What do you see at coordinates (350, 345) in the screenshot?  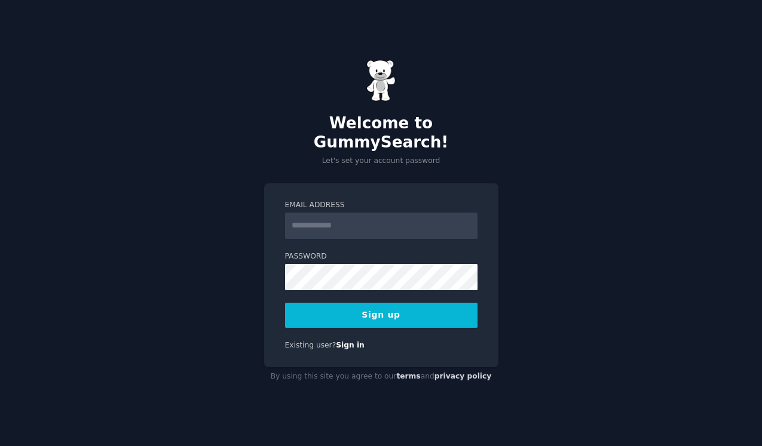 I see `a: Sign in` at bounding box center [350, 345].